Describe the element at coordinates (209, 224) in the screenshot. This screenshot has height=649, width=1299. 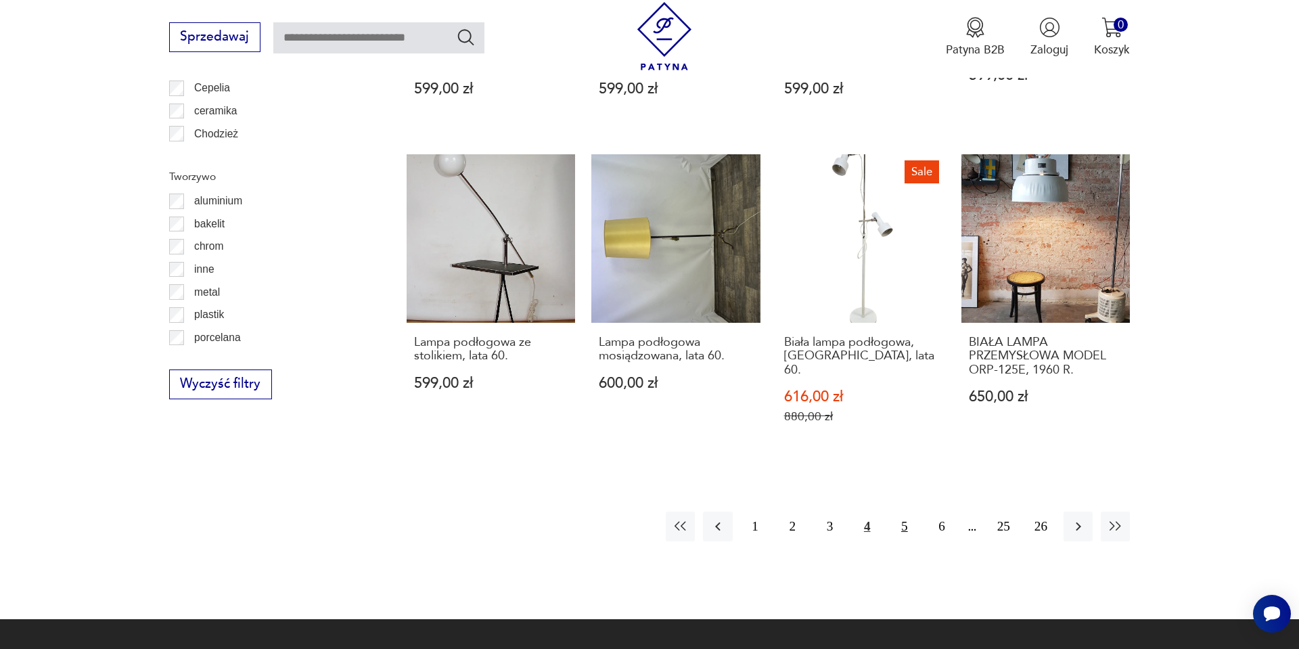
I see `p: bakelit` at that location.